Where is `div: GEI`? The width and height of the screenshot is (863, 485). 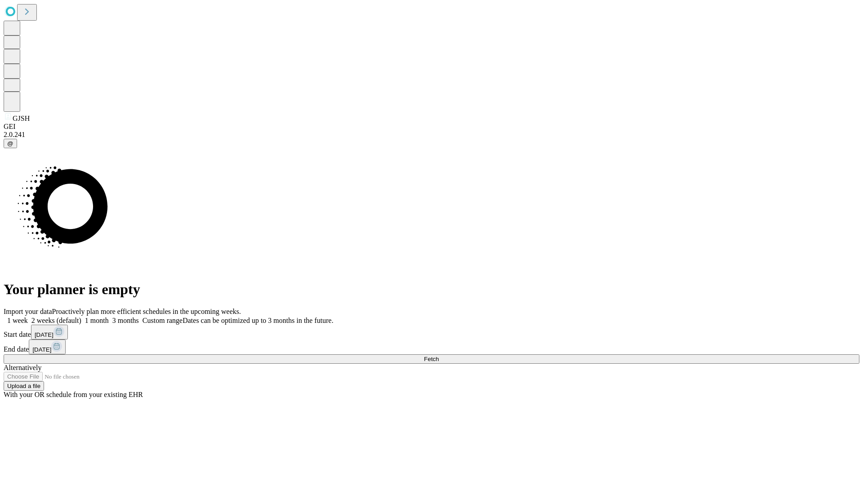 div: GEI is located at coordinates (432, 127).